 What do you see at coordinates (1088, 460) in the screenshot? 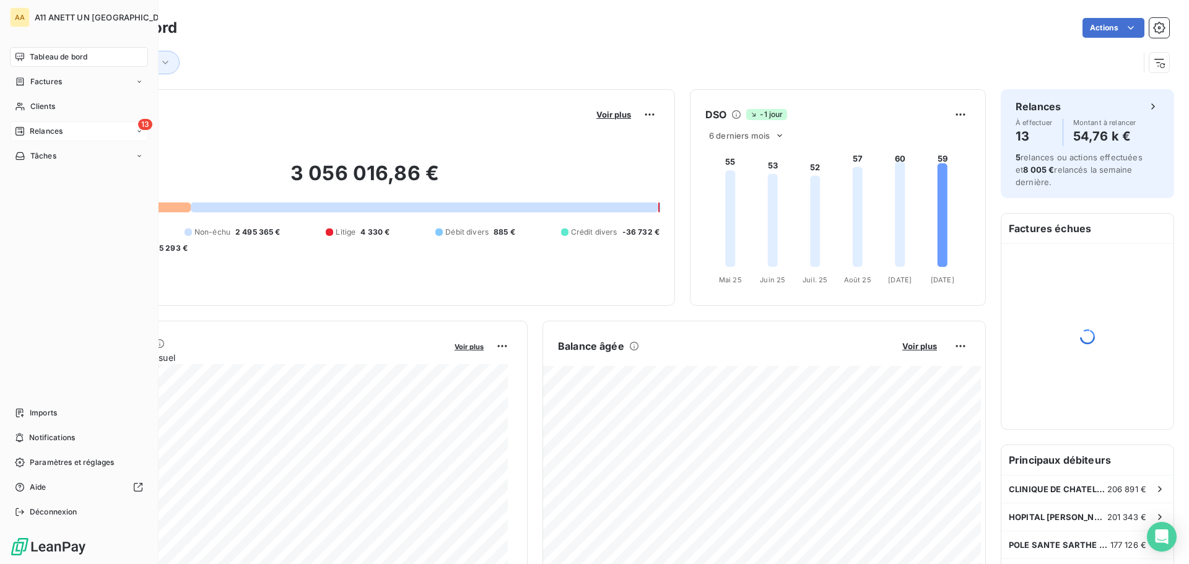
I see `h6: Principaux débiteurs` at bounding box center [1088, 460].